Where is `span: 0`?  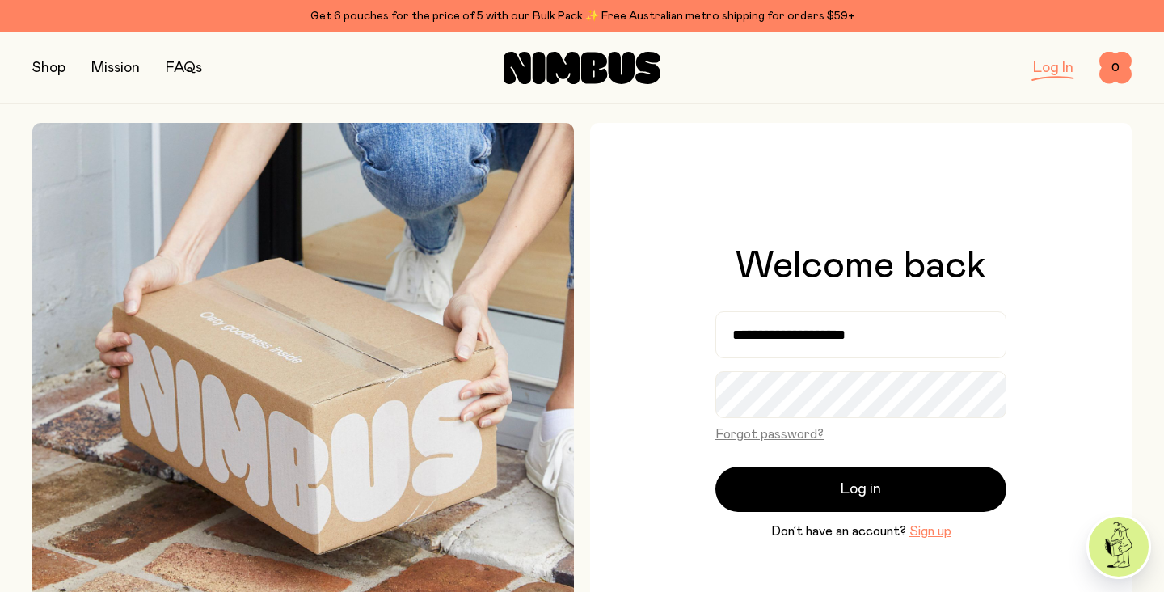
span: 0 is located at coordinates (1116, 68).